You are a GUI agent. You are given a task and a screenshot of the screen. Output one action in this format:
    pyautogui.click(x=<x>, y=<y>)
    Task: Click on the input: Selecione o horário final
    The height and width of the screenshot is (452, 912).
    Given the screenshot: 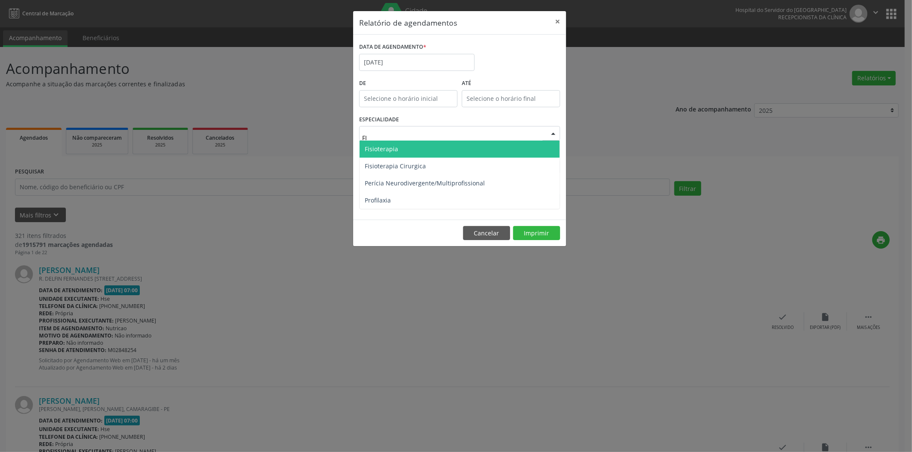 What is the action you would take?
    pyautogui.click(x=511, y=99)
    